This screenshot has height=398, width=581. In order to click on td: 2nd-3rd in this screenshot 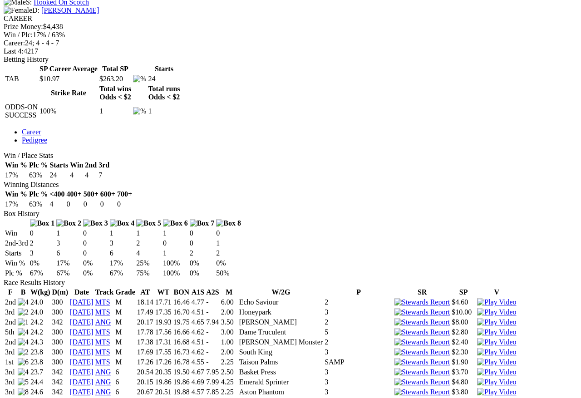, I will do `click(16, 243)`.